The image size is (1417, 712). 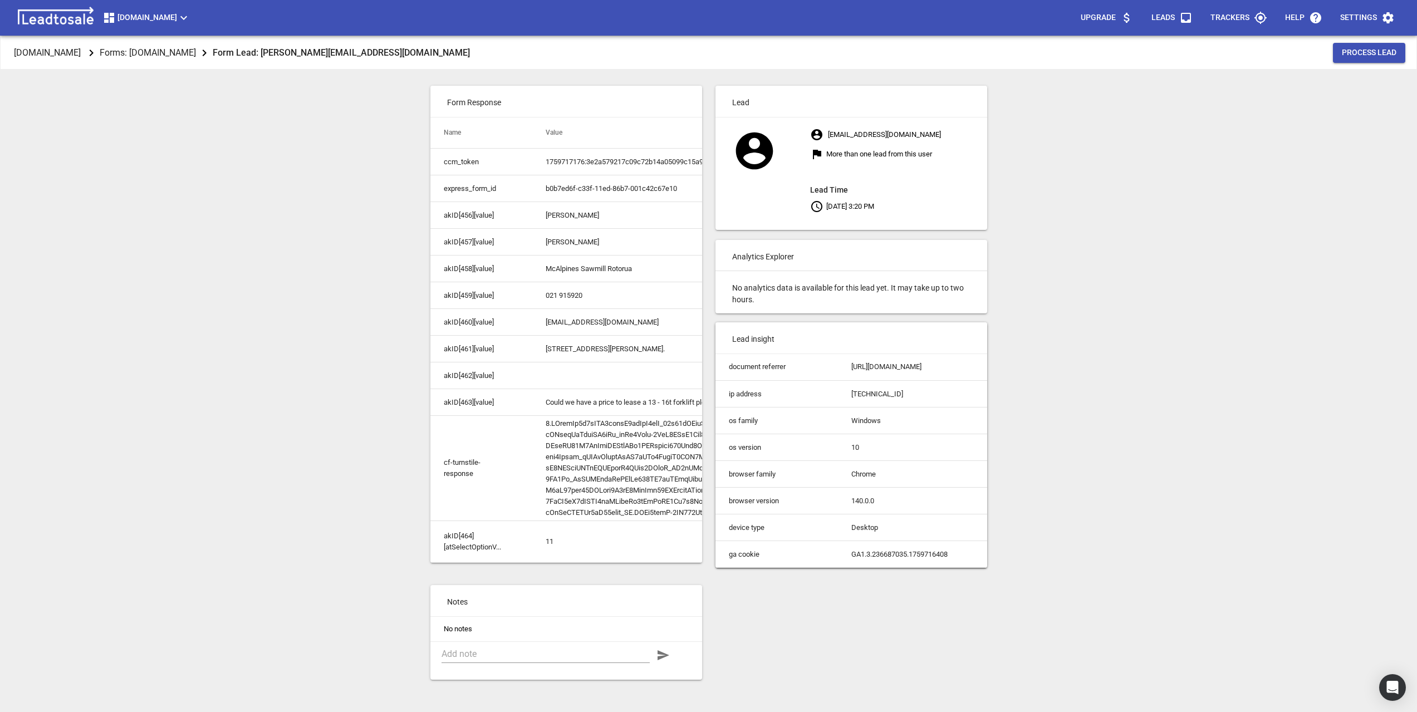 I want to click on div: Open Intercom Messenger, so click(x=1393, y=688).